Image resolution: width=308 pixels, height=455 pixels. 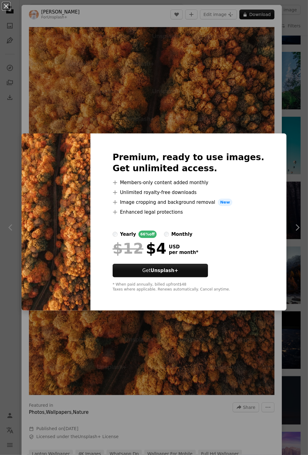 I want to click on div: * When paid annually, billed upfront $48 Taxes where applicable. Renews automatically. Cancel any..., so click(x=188, y=287).